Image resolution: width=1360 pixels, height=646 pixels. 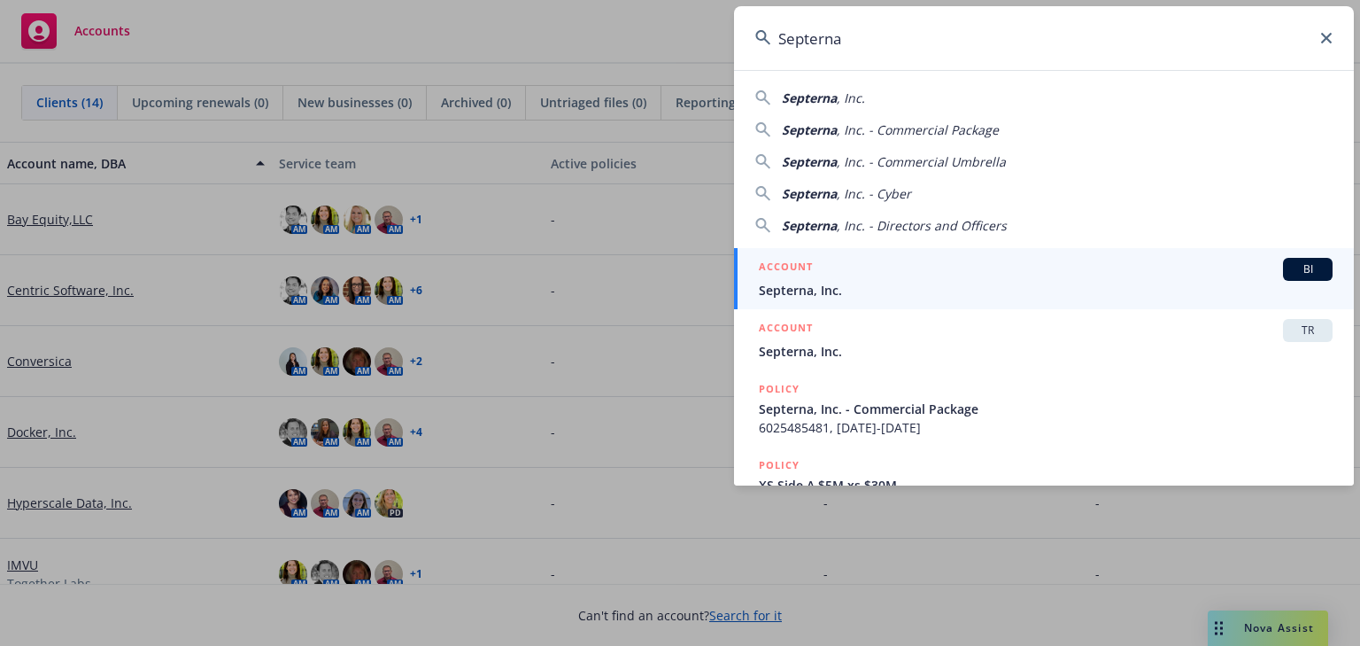 What do you see at coordinates (851, 97) in the screenshot?
I see `span: , Inc.` at bounding box center [851, 97].